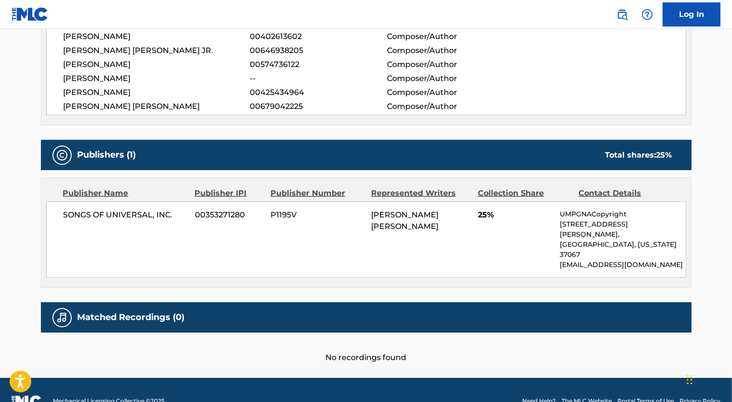 Image resolution: width=732 pixels, height=402 pixels. What do you see at coordinates (692, 14) in the screenshot?
I see `a: Log In` at bounding box center [692, 14].